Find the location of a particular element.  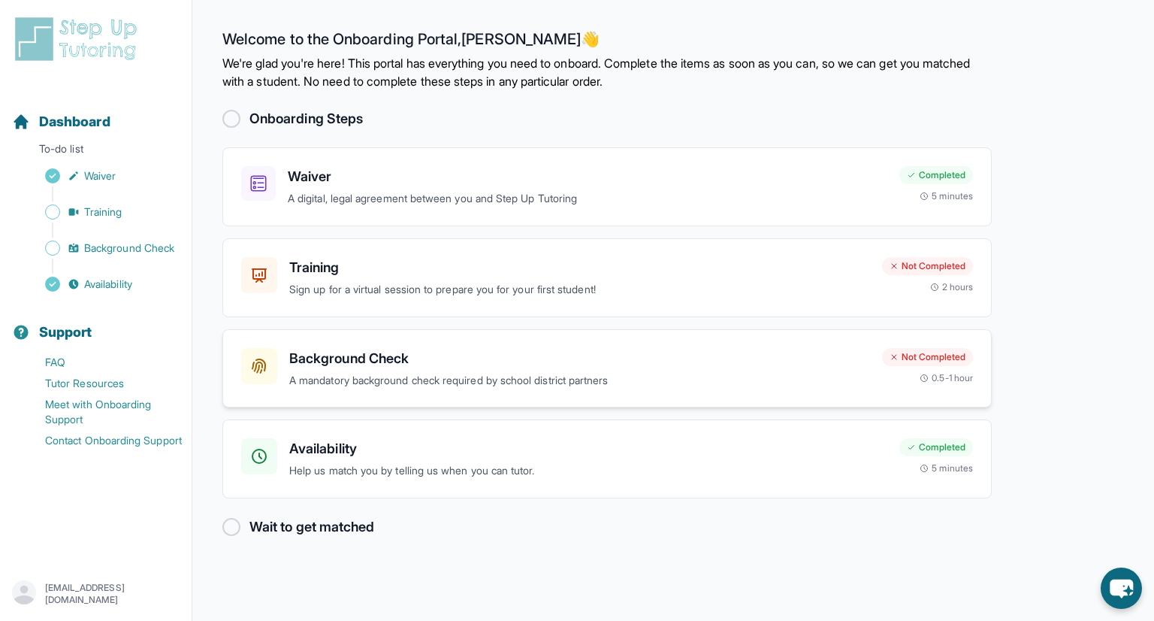

a: Training is located at coordinates (101, 212).